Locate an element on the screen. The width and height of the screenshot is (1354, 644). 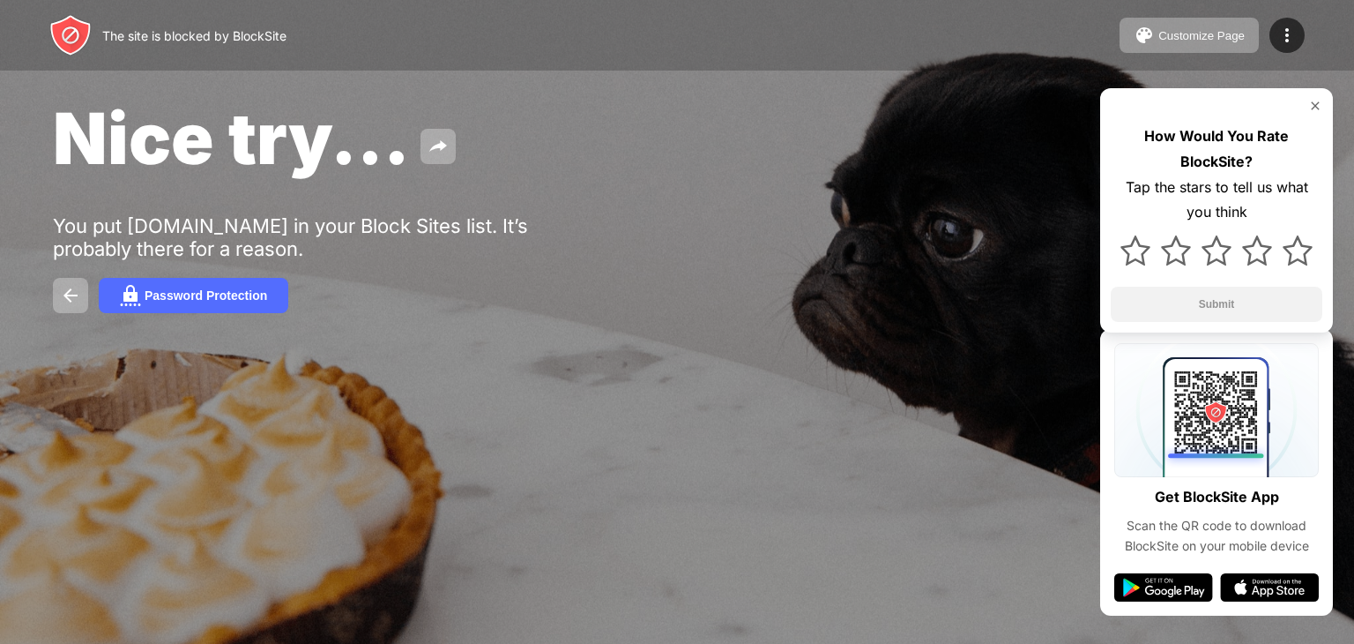
div: Scan the QR code to download BlockSite on your mobile device is located at coordinates (1217, 535).